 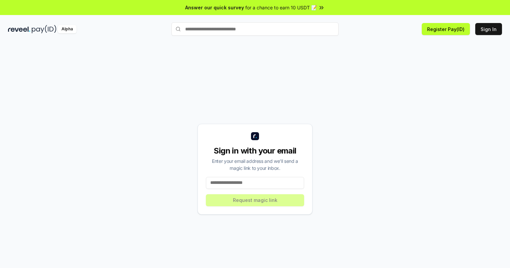 I want to click on div: Alpha, so click(x=67, y=29).